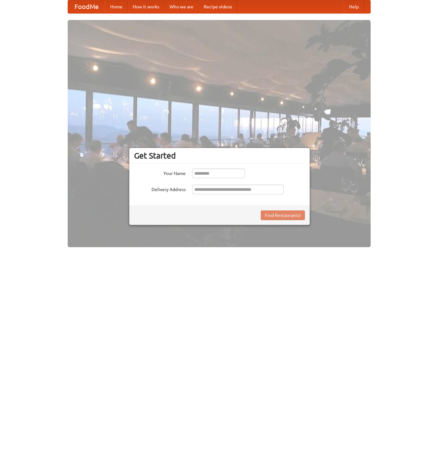 The width and height of the screenshot is (438, 456). Describe the element at coordinates (181, 7) in the screenshot. I see `a: Who we are` at that location.